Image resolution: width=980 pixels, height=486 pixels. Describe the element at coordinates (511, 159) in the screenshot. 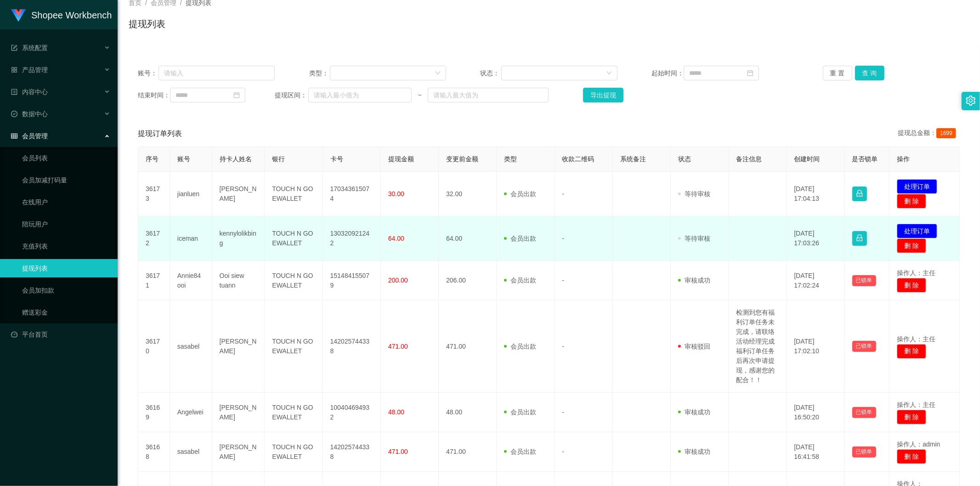

I see `span: 类型` at that location.